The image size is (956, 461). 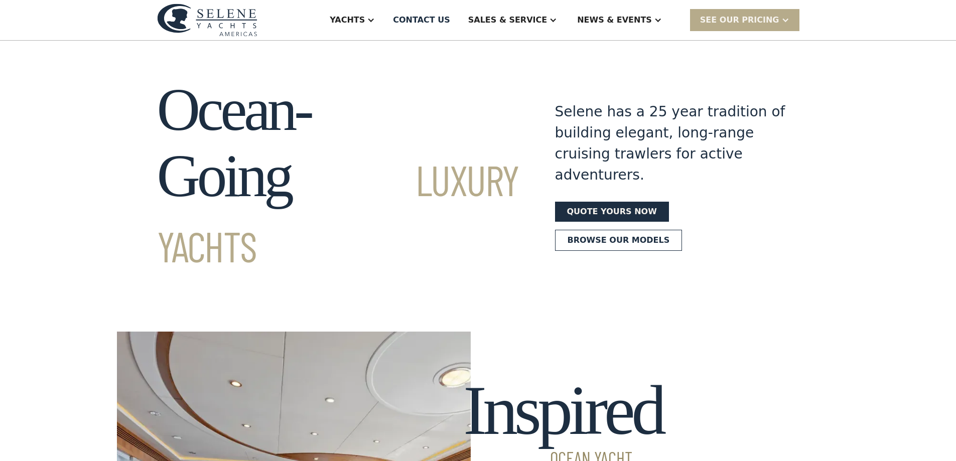 What do you see at coordinates (614, 20) in the screenshot?
I see `div: News & EVENTS` at bounding box center [614, 20].